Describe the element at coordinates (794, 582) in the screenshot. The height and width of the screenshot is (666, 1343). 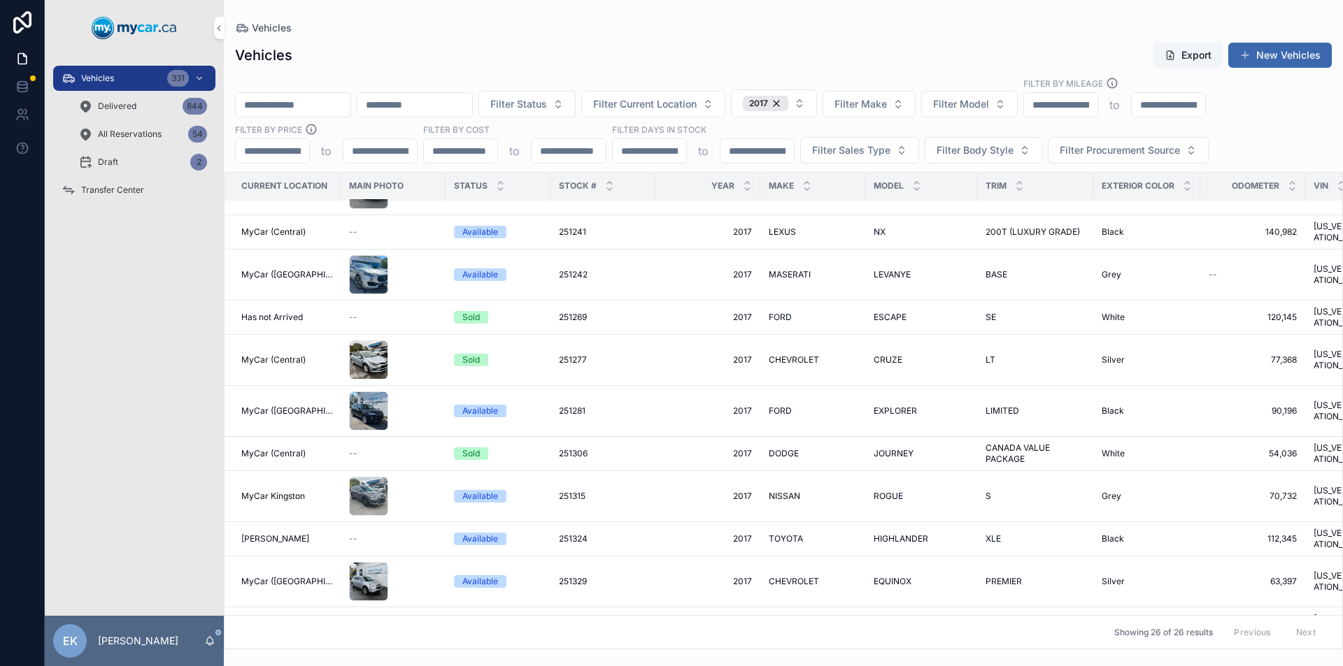
I see `span: CHEVROLET` at that location.